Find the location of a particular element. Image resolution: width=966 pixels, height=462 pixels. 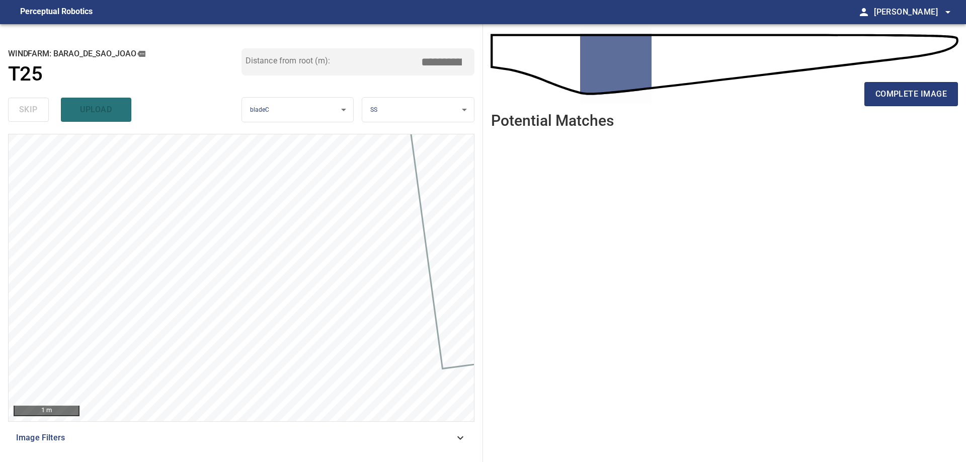

span: SS is located at coordinates (374, 110).